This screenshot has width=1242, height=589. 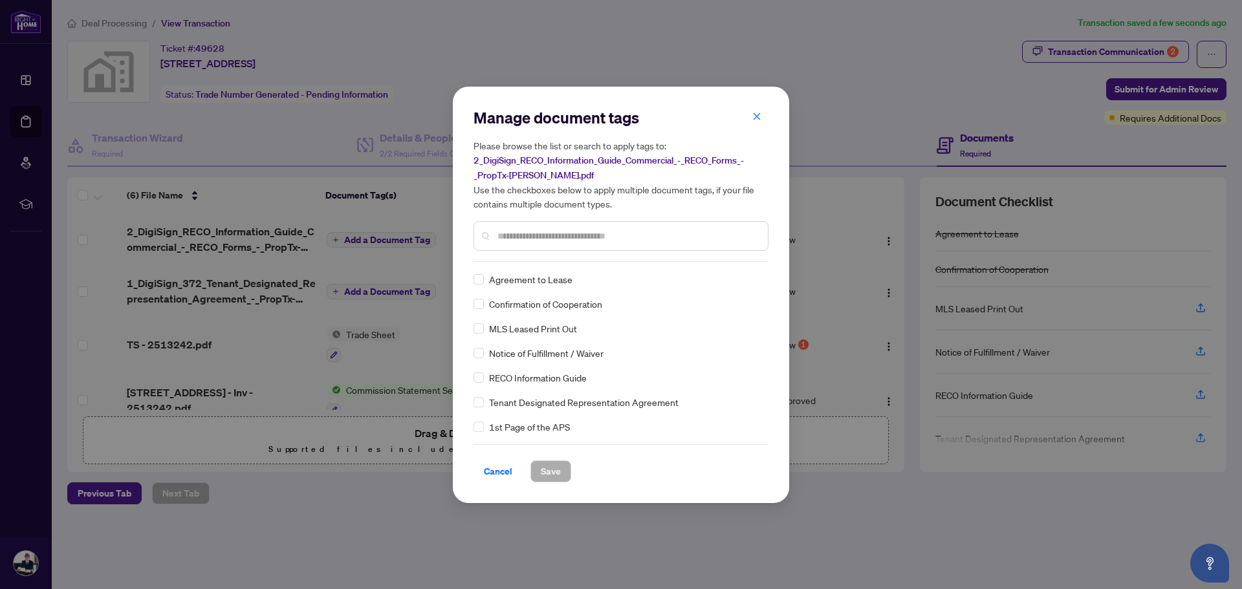 What do you see at coordinates (551, 472) in the screenshot?
I see `button: Save` at bounding box center [551, 472].